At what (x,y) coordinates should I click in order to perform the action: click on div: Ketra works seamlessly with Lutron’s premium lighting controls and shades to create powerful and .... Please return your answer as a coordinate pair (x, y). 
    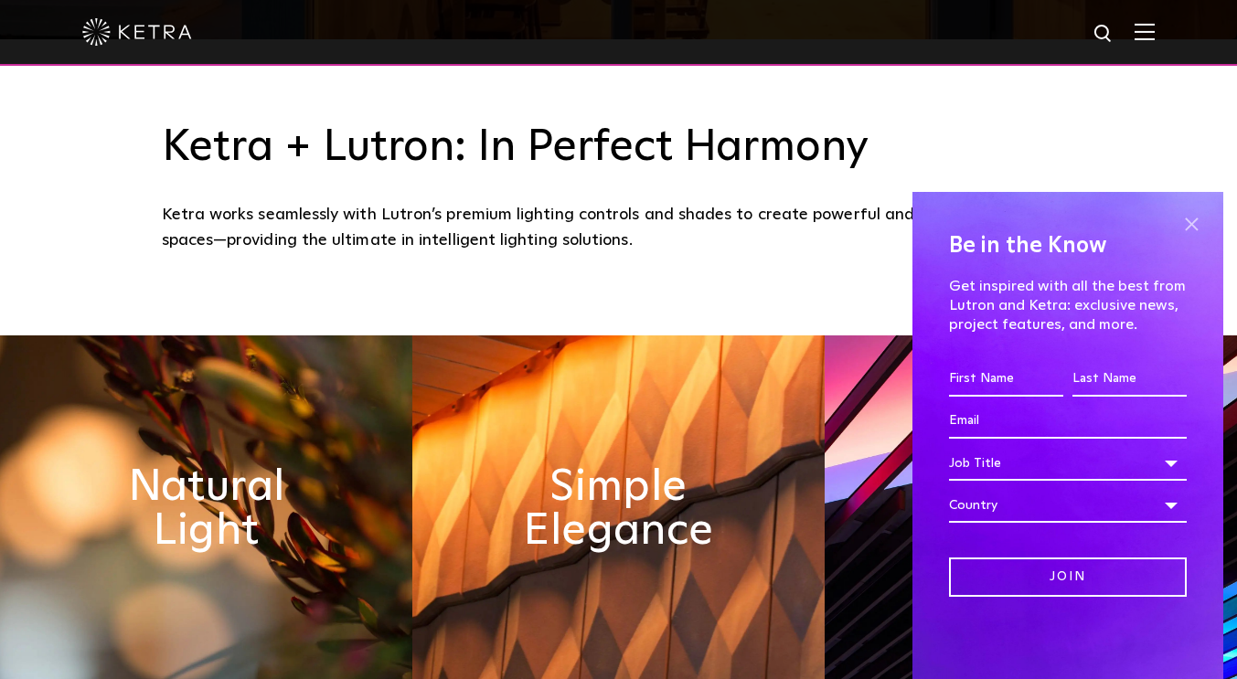
    Looking at the image, I should click on (619, 228).